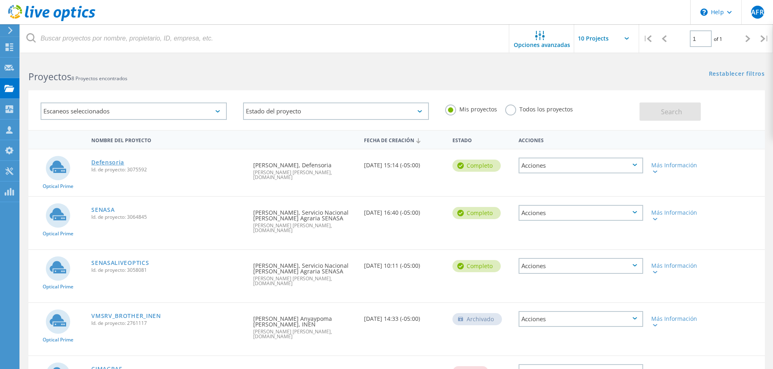 The width and height of the screenshot is (773, 369). I want to click on div: Nombre del proyecto, so click(168, 140).